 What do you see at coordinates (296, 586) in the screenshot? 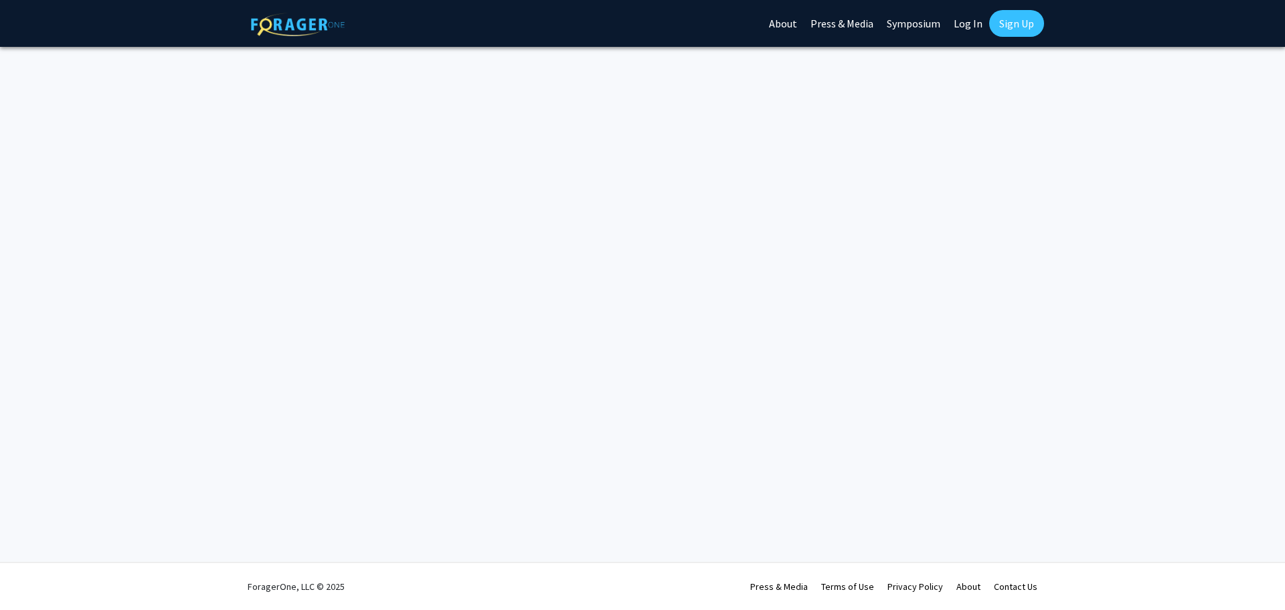
I see `div: ForagerOne, LLC © 2025` at bounding box center [296, 586].